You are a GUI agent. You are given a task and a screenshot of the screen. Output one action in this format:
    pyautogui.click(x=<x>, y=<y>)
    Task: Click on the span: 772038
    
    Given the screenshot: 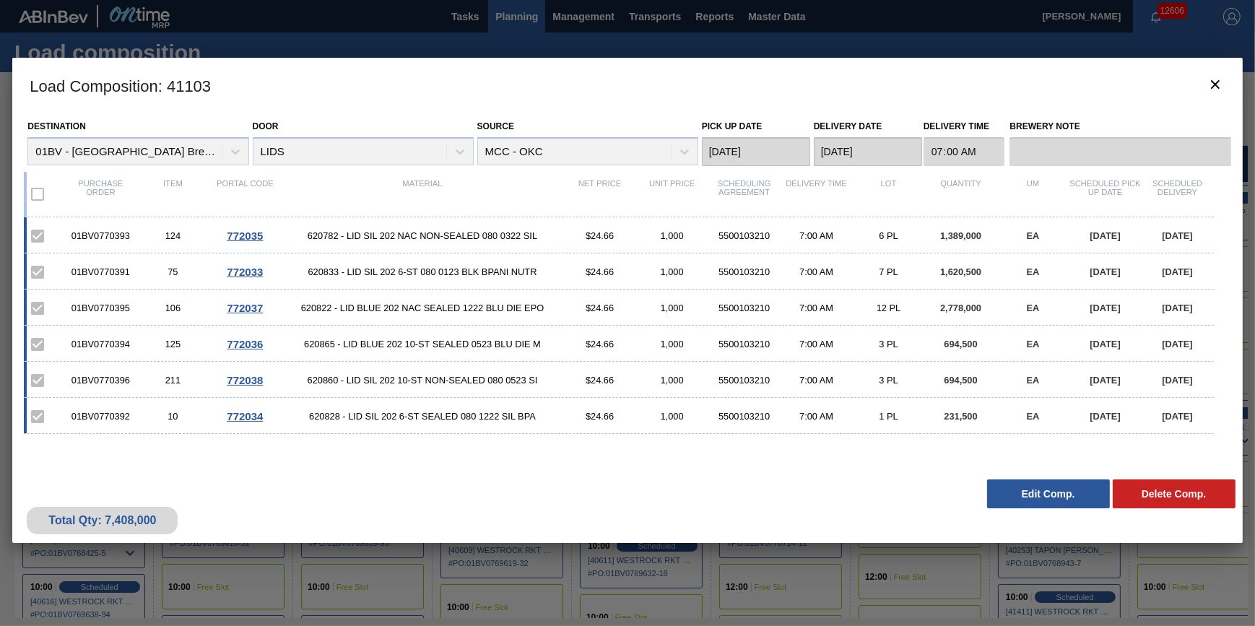 What is the action you would take?
    pyautogui.click(x=245, y=380)
    